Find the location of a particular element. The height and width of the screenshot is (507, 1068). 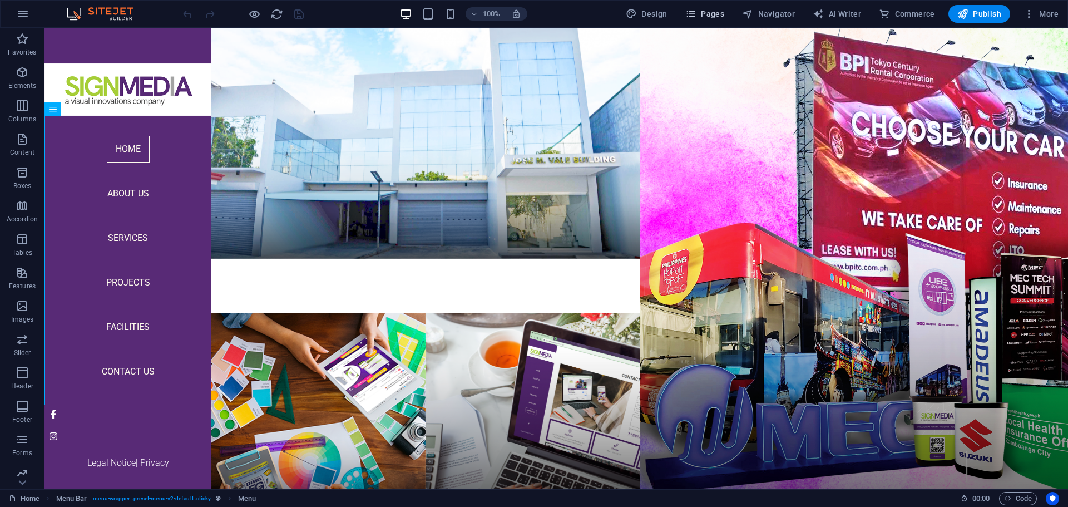

p: Boxes is located at coordinates (22, 186).